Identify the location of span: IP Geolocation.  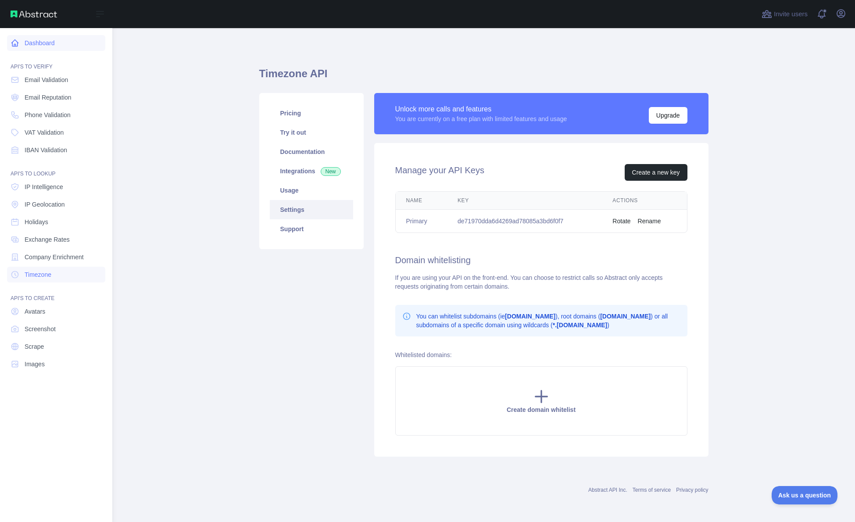
(45, 204).